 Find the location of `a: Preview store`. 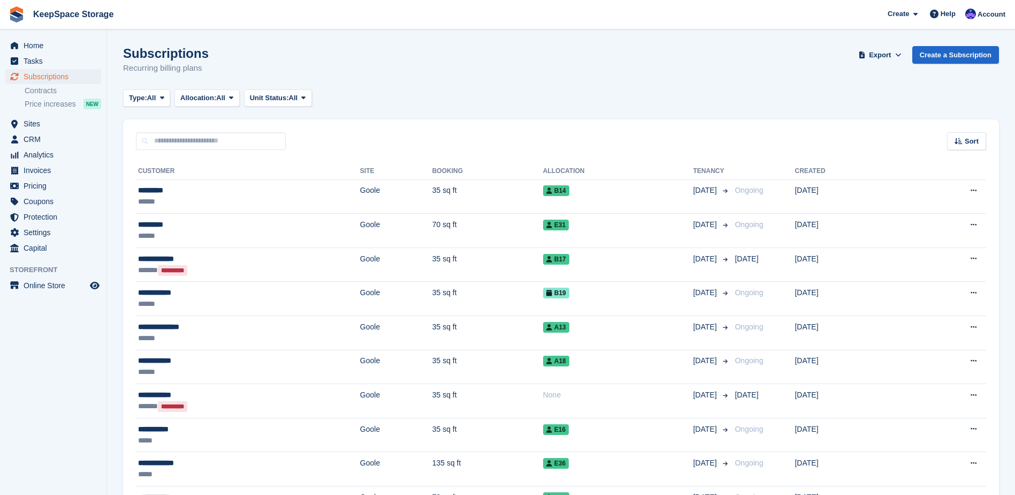

a: Preview store is located at coordinates (95, 285).